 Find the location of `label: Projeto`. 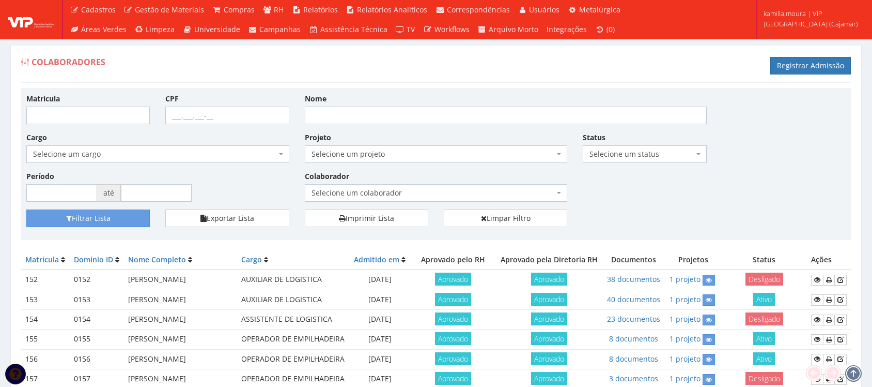

label: Projeto is located at coordinates (318, 137).